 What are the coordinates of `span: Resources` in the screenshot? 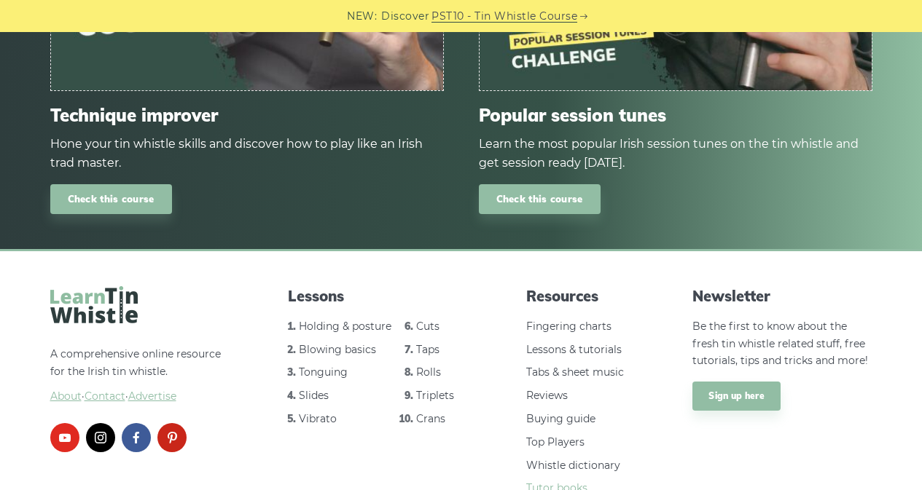 It's located at (580, 297).